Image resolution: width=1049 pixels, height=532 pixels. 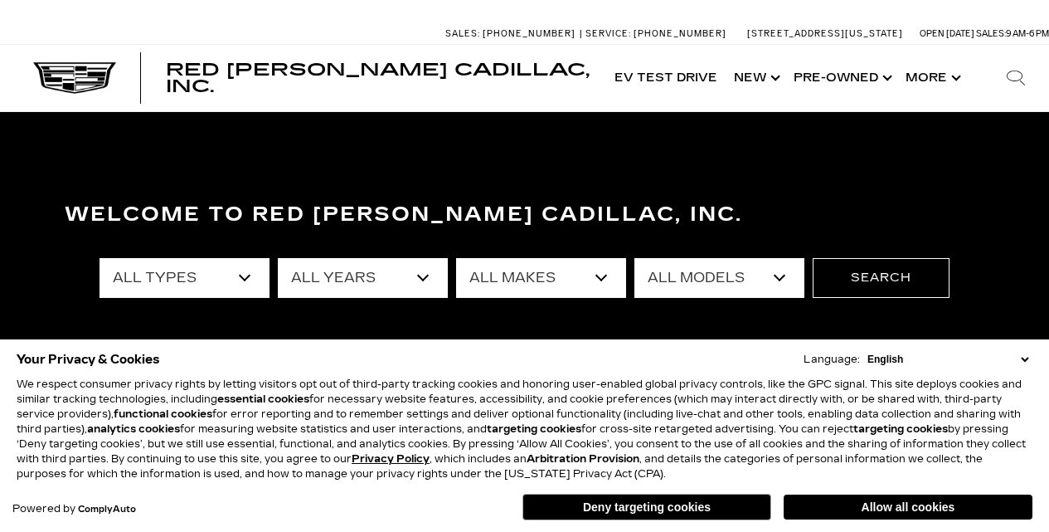 What do you see at coordinates (719, 278) in the screenshot?
I see `select: Filter by model` at bounding box center [719, 278].